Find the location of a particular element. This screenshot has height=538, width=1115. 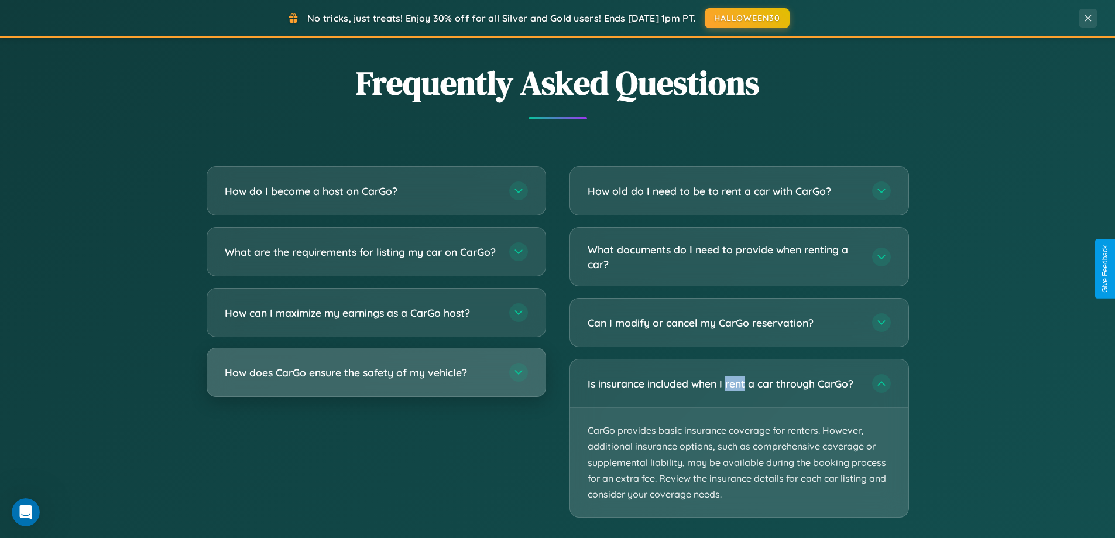

h3: Is insurance included when I rent a car through CarGo? is located at coordinates (724, 383).